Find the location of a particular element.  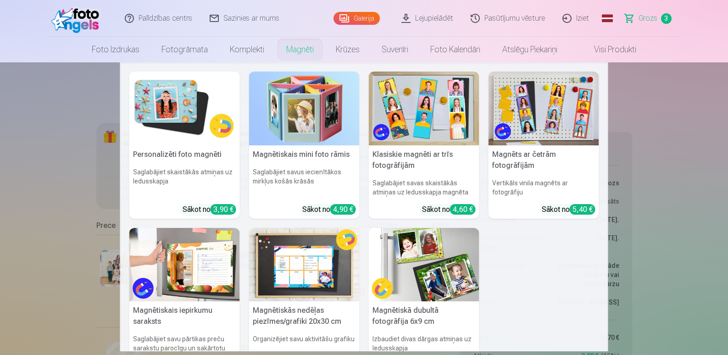

a: Visi produkti is located at coordinates (608, 50).